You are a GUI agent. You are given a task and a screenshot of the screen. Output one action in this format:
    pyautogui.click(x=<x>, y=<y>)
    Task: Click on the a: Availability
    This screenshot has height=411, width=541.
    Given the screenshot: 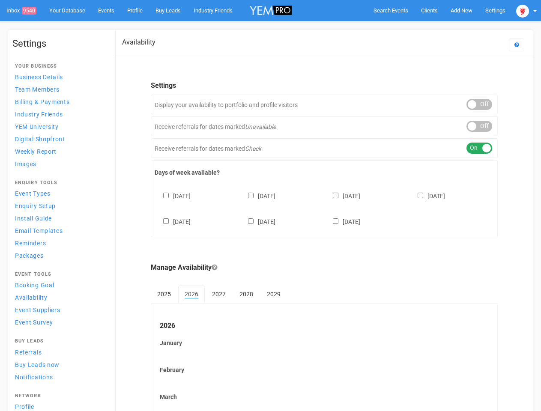 What is the action you would take?
    pyautogui.click(x=60, y=297)
    